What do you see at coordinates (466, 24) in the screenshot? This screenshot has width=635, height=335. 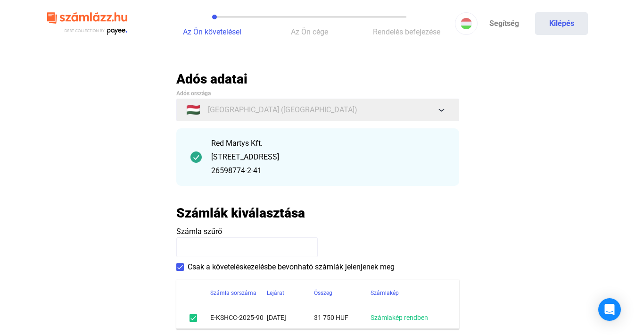 I see `button: HU` at bounding box center [466, 24].